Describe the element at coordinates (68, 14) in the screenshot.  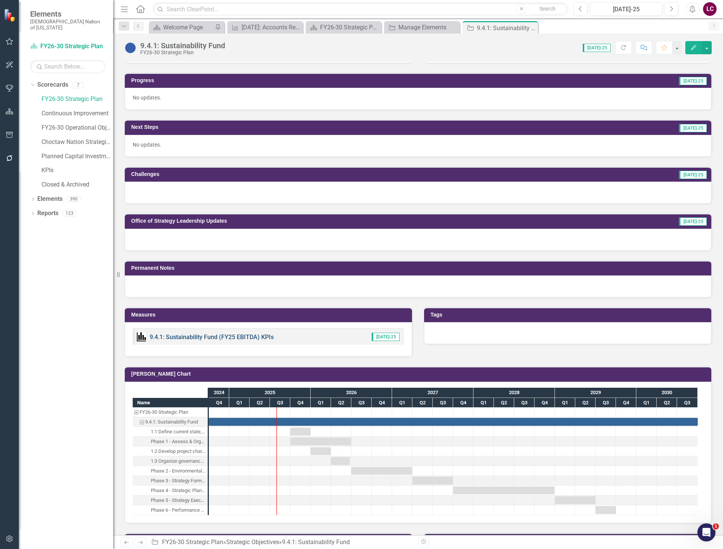
I see `span: Elements` at that location.